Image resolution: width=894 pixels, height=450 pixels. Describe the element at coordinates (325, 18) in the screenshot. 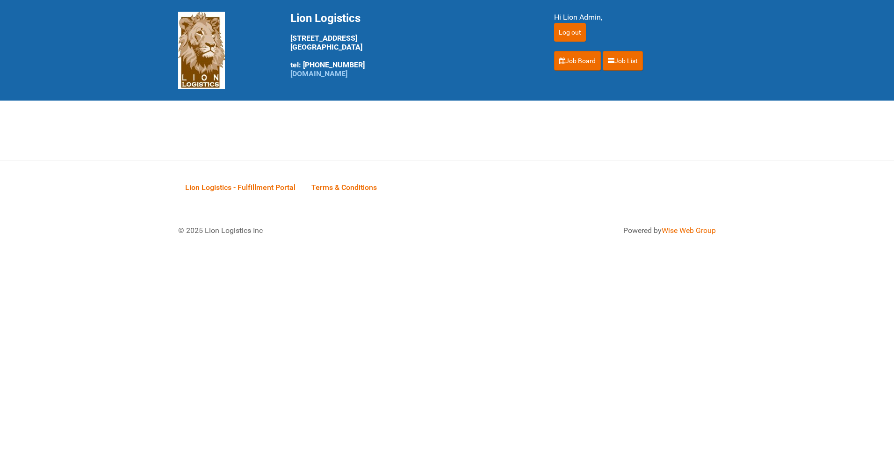

I see `span: Lion Logistics` at that location.